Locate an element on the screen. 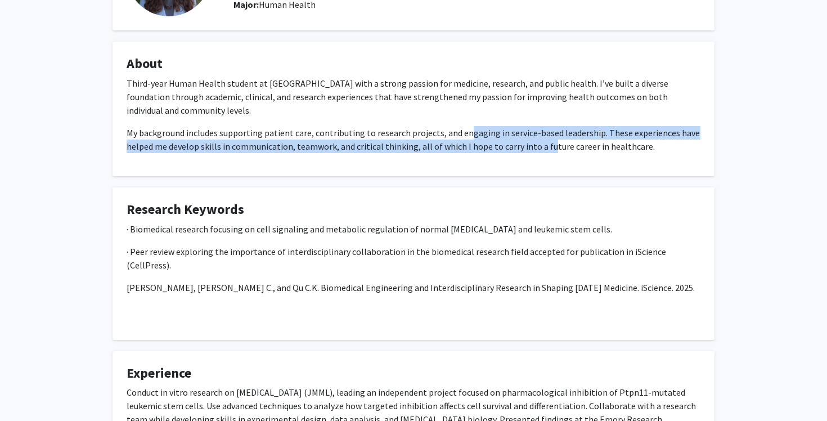 The image size is (827, 421). p: · Peer review exploring the importance of interdisciplinary collaboration in the biomedical resea... is located at coordinates (413, 258).